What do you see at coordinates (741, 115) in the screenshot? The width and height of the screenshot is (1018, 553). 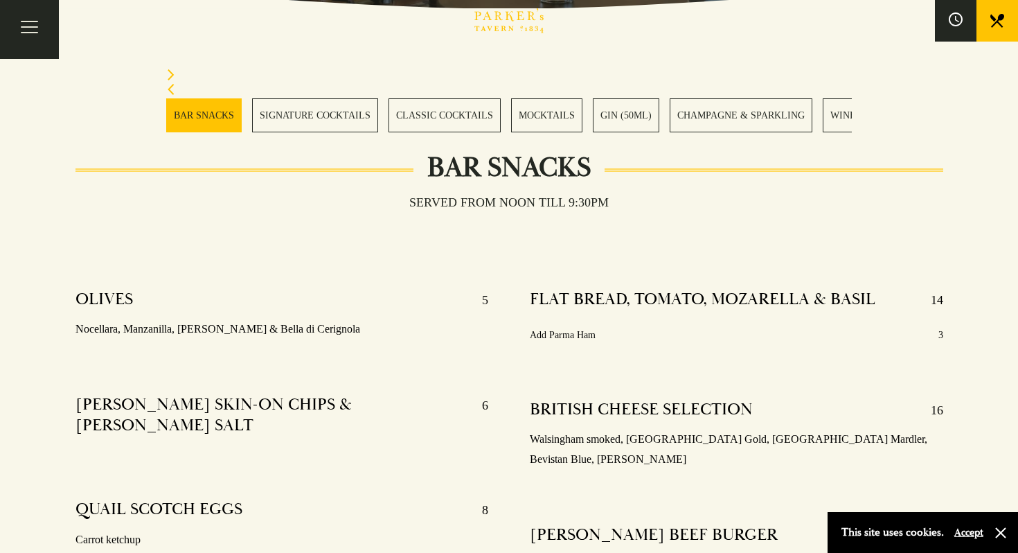 I see `a: 6 / 28` at bounding box center [741, 115].